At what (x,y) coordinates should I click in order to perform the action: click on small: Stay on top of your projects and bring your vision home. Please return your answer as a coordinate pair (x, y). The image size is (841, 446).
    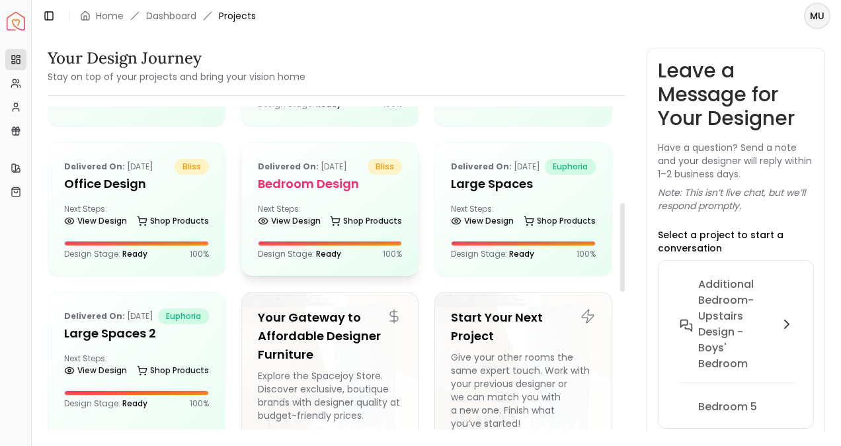
    Looking at the image, I should click on (177, 77).